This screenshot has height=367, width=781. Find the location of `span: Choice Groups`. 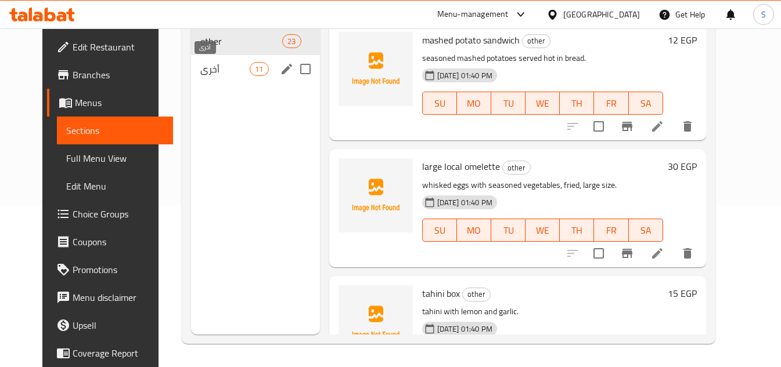

span: Choice Groups is located at coordinates (118, 214).